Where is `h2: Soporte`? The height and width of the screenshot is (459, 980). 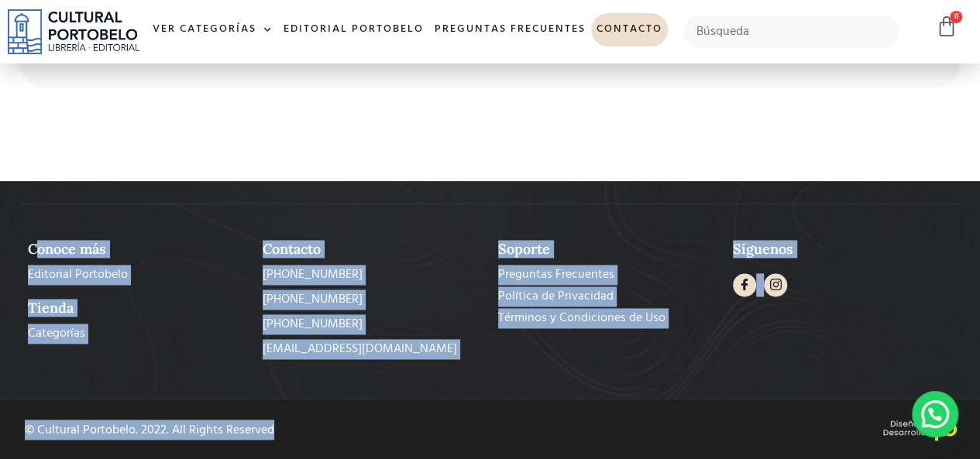
h2: Soporte is located at coordinates (607, 250).